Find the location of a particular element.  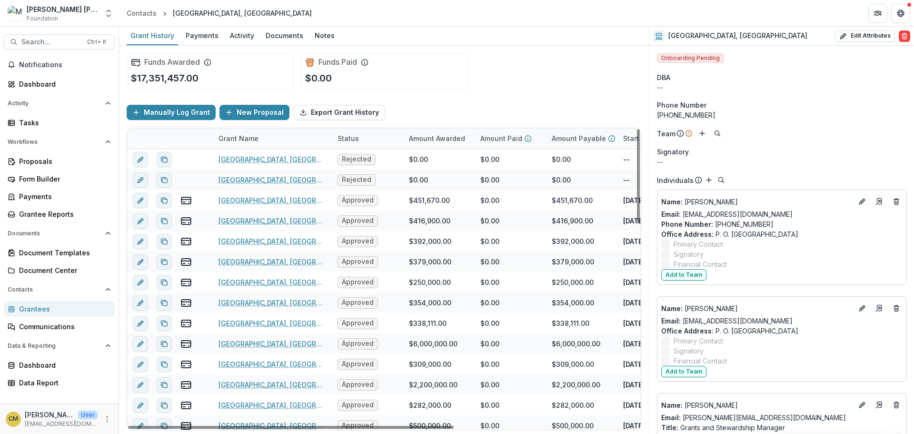

div: Dashboard is located at coordinates (63, 84).